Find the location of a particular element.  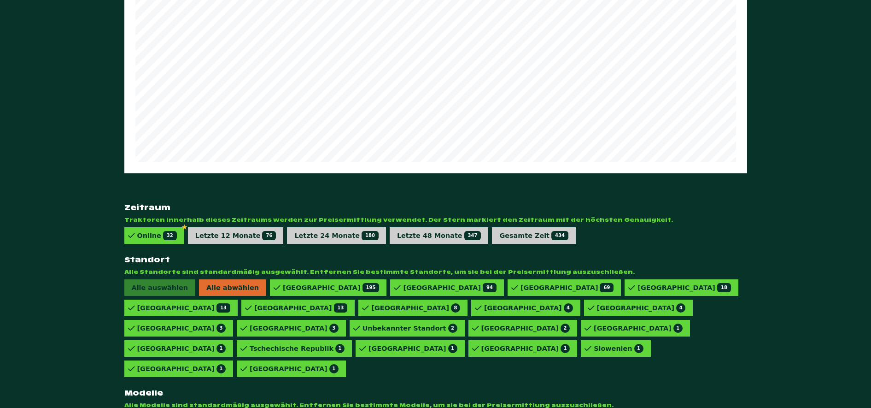

div: Letzte 48 Monate is located at coordinates (439, 235).